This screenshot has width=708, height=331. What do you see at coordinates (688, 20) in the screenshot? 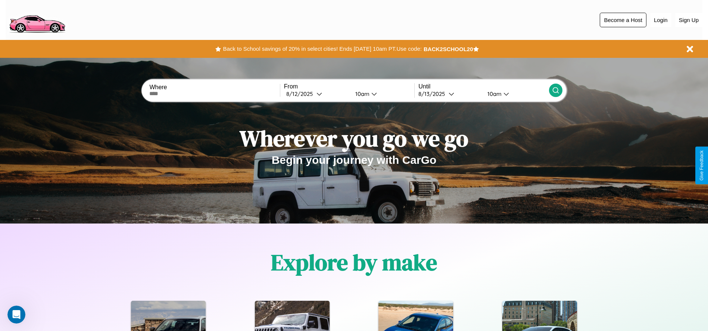
I see `button: Sign Up` at bounding box center [688, 20].